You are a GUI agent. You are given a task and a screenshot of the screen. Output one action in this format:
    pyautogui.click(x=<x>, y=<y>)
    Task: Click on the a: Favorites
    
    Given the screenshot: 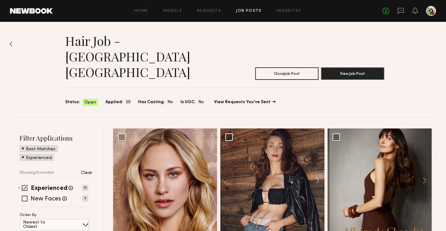 What is the action you would take?
    pyautogui.click(x=289, y=11)
    